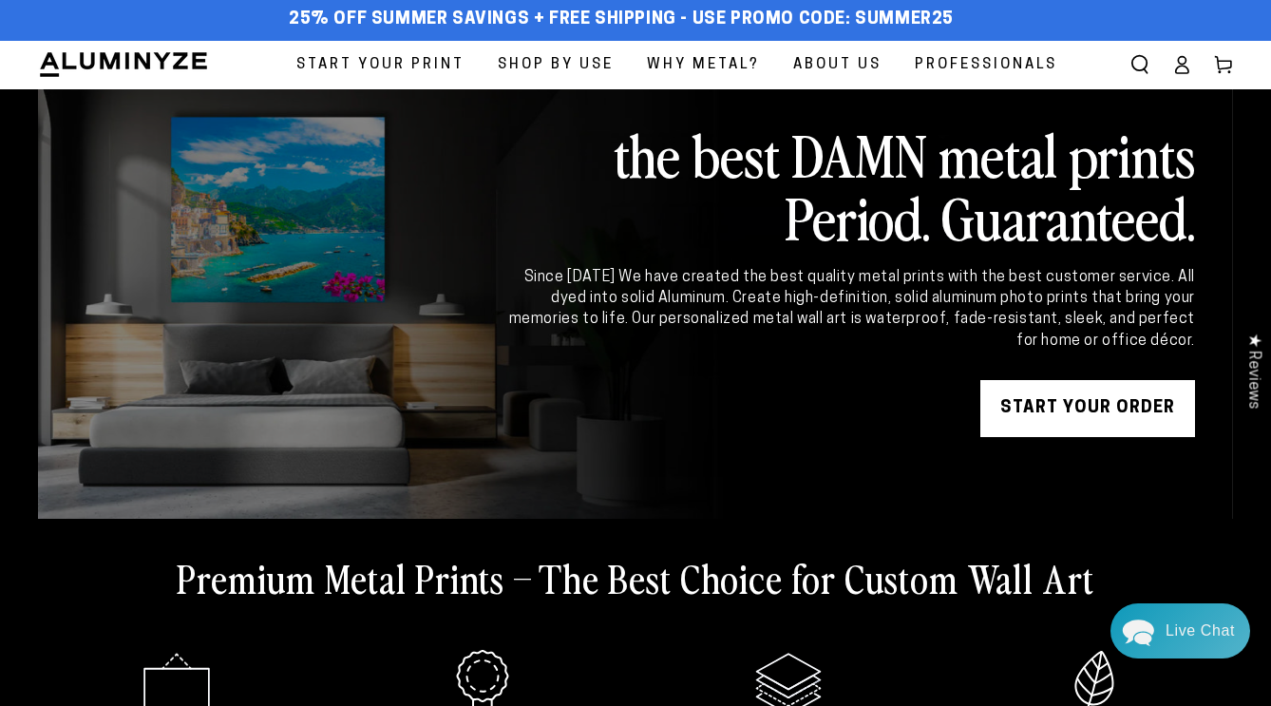 The image size is (1271, 706). What do you see at coordinates (380, 65) in the screenshot?
I see `a: Start Your Print` at bounding box center [380, 65].